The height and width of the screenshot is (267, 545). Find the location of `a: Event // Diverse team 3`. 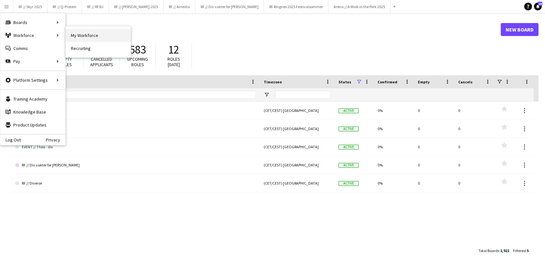

a: Event // Diverse team 3 is located at coordinates (135, 129).